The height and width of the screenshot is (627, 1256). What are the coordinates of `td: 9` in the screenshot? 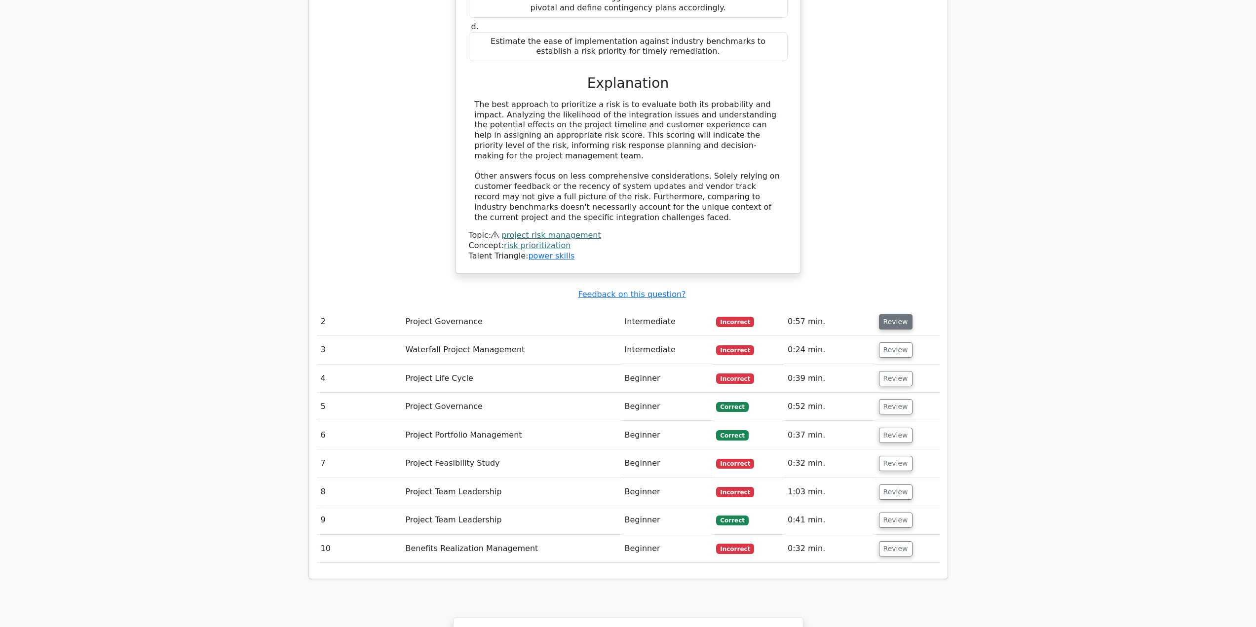 It's located at (359, 520).